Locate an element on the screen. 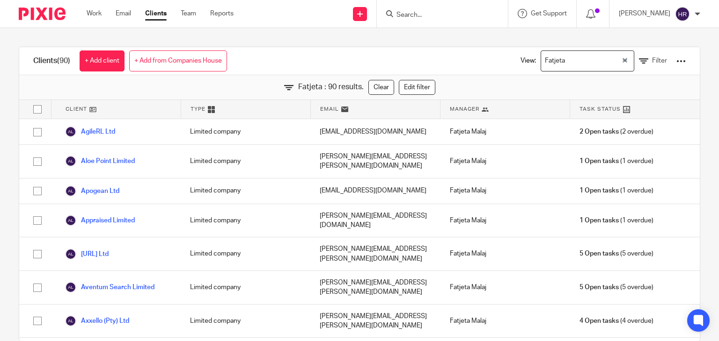 Image resolution: width=719 pixels, height=341 pixels. span: Client is located at coordinates (76, 109).